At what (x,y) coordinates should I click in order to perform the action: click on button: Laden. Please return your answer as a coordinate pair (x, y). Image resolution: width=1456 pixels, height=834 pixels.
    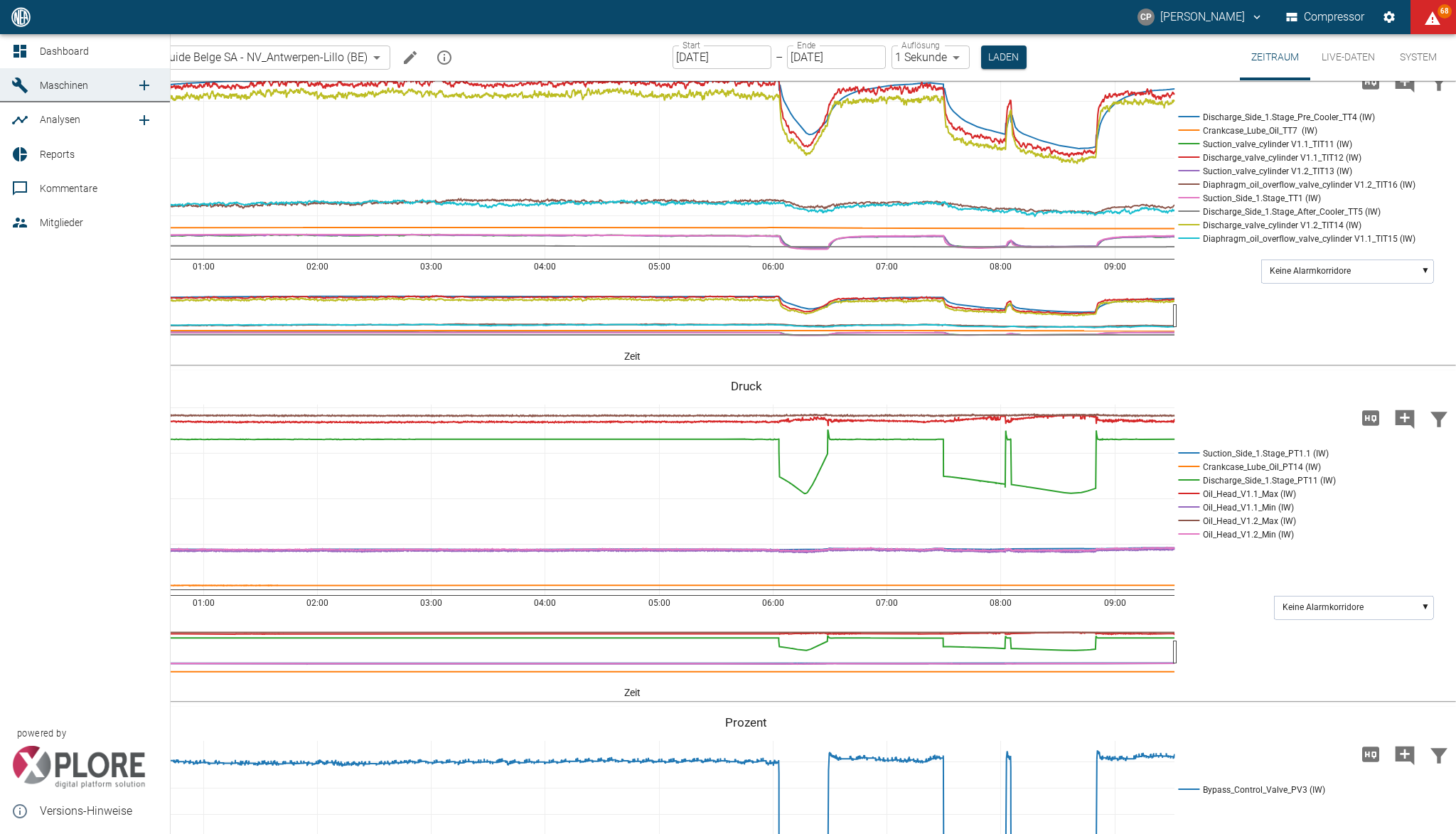
    Looking at the image, I should click on (1004, 57).